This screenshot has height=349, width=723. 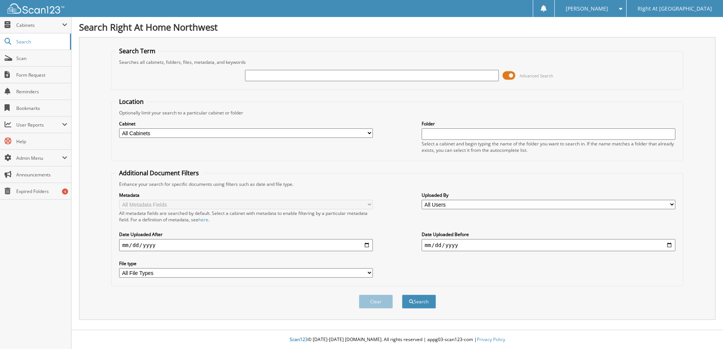 I want to click on span: Reminders, so click(x=42, y=92).